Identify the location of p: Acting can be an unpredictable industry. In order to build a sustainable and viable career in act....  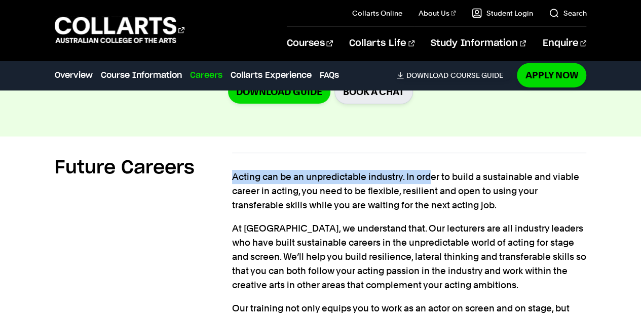
(409, 191).